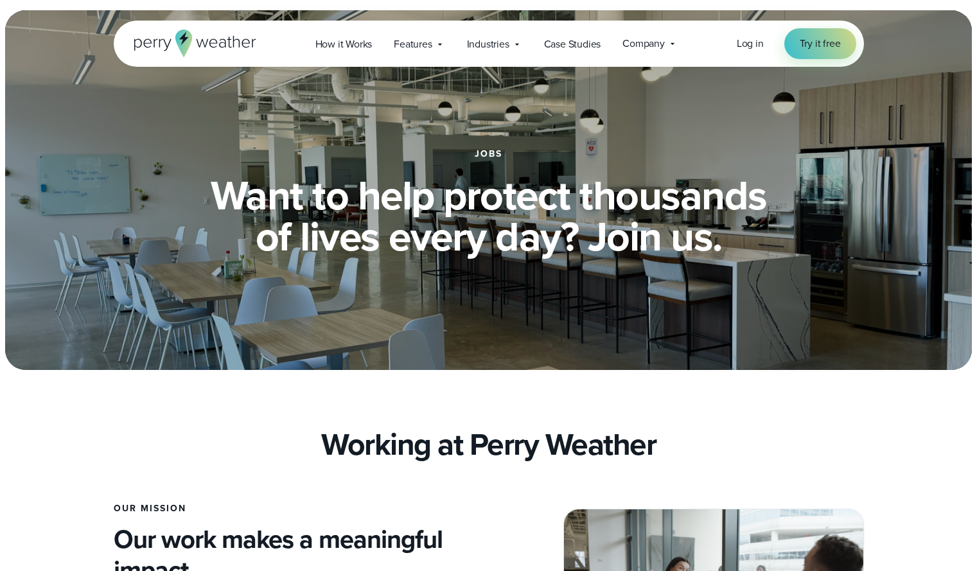 Image resolution: width=977 pixels, height=571 pixels. I want to click on span: How it Works, so click(344, 44).